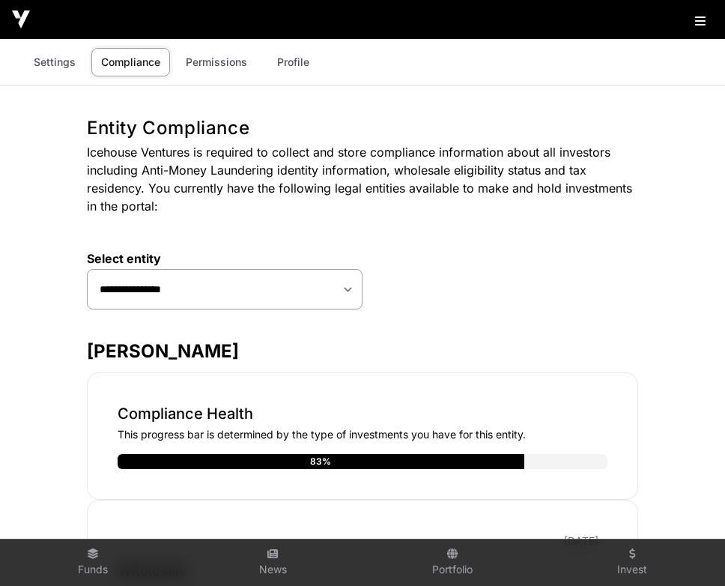 Image resolution: width=725 pixels, height=586 pixels. Describe the element at coordinates (452, 563) in the screenshot. I see `a: Portfolio` at that location.